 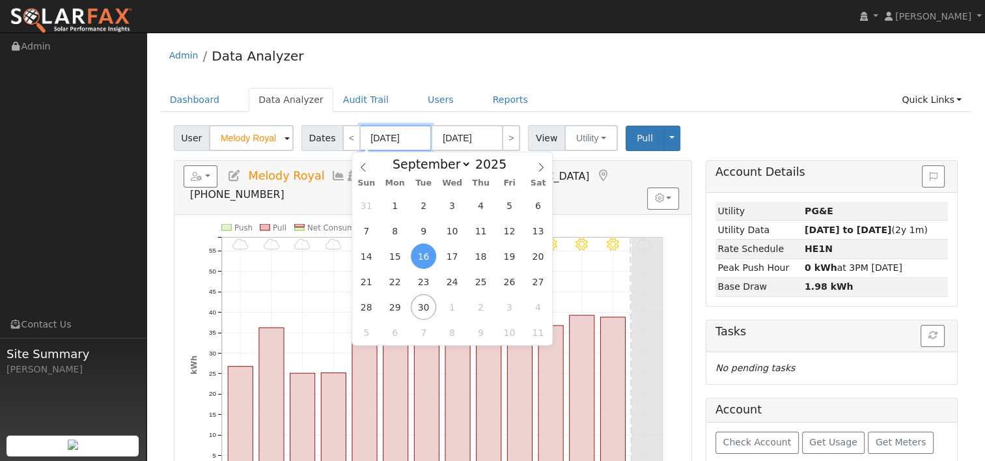 What do you see at coordinates (234, 176) in the screenshot?
I see `a: Edit User (38059)` at bounding box center [234, 176].